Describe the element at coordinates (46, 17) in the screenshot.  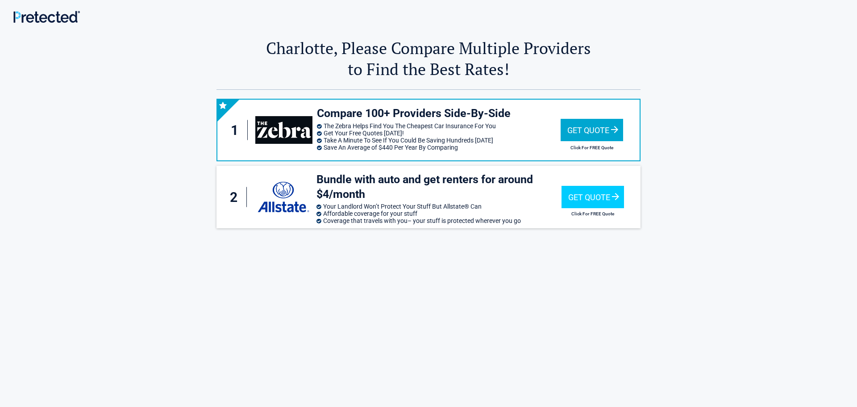
I see `img: Main Logo` at that location.